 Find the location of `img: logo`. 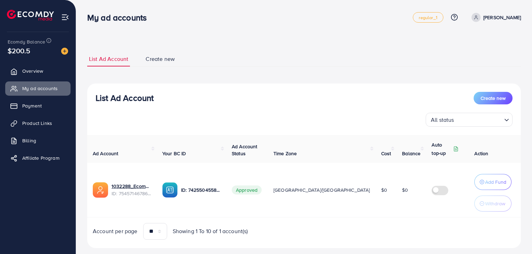

img: logo is located at coordinates (30, 15).